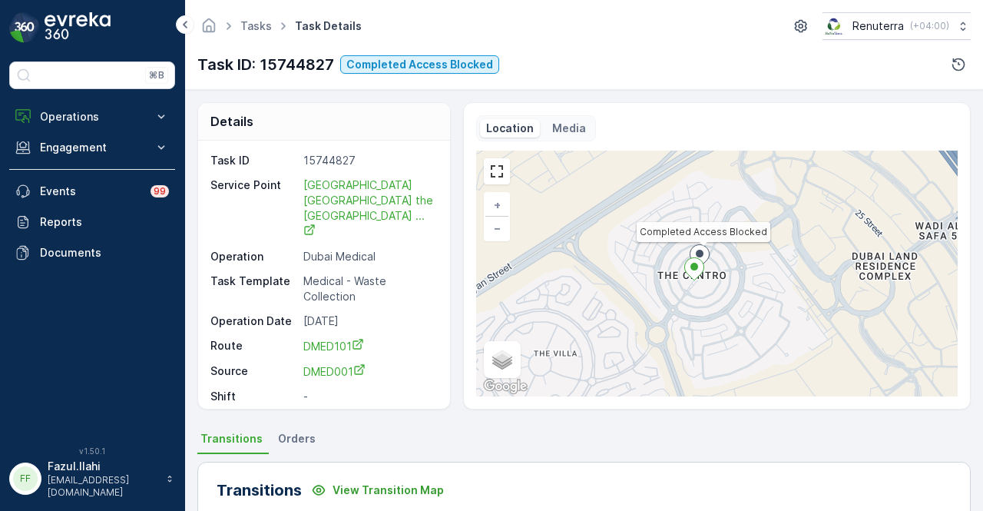 The width and height of the screenshot is (983, 511). What do you see at coordinates (209, 29) in the screenshot?
I see `a: Homepage` at bounding box center [209, 29].